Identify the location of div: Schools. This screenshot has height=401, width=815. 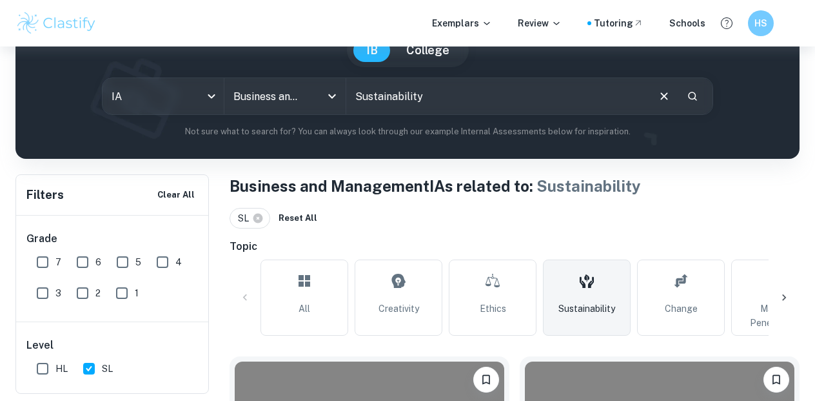
(688, 23).